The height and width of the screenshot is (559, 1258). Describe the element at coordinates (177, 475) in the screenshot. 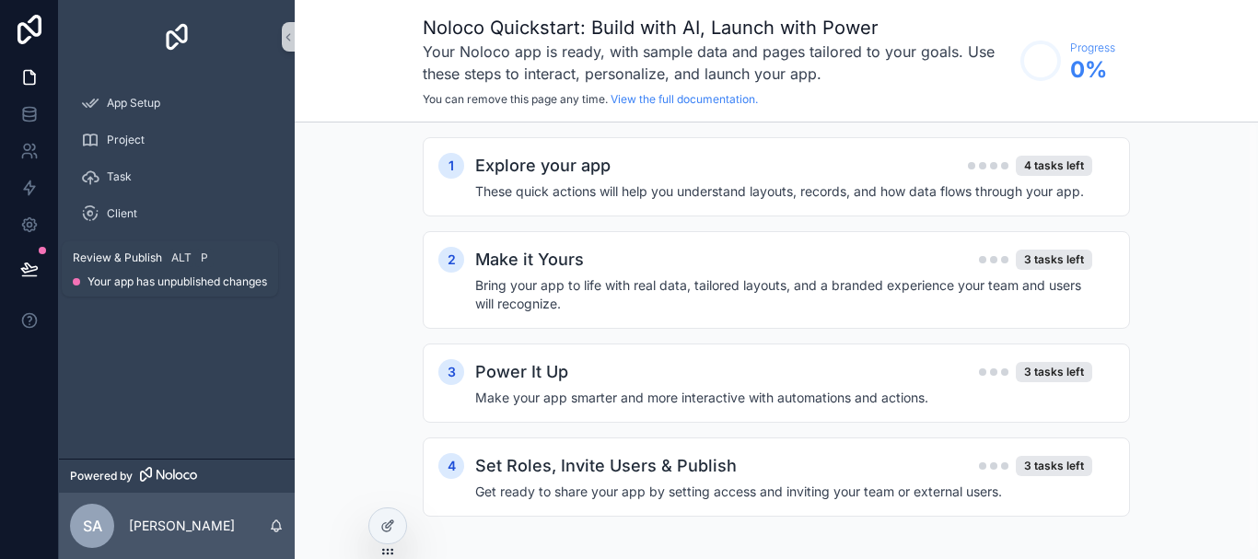

I see `a: Powered by` at that location.